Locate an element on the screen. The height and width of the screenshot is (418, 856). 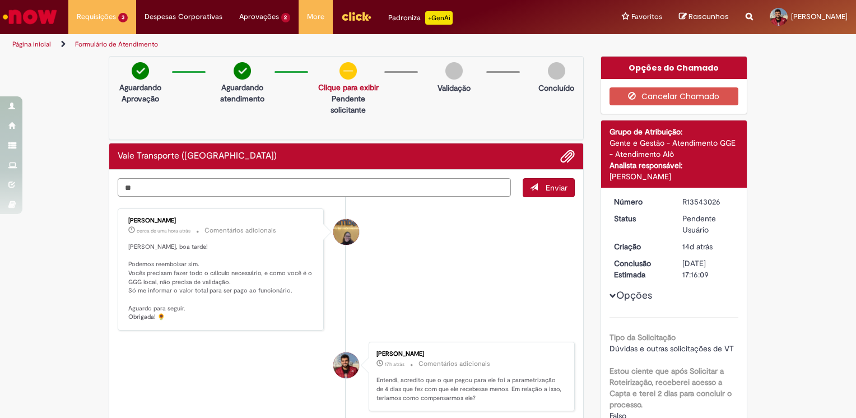
p: Concluído is located at coordinates (556, 88).